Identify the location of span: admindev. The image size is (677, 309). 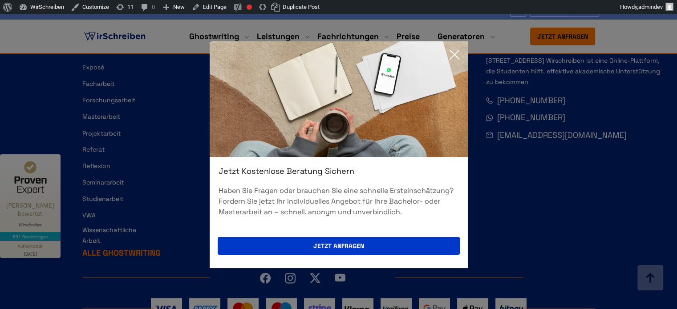
(650, 7).